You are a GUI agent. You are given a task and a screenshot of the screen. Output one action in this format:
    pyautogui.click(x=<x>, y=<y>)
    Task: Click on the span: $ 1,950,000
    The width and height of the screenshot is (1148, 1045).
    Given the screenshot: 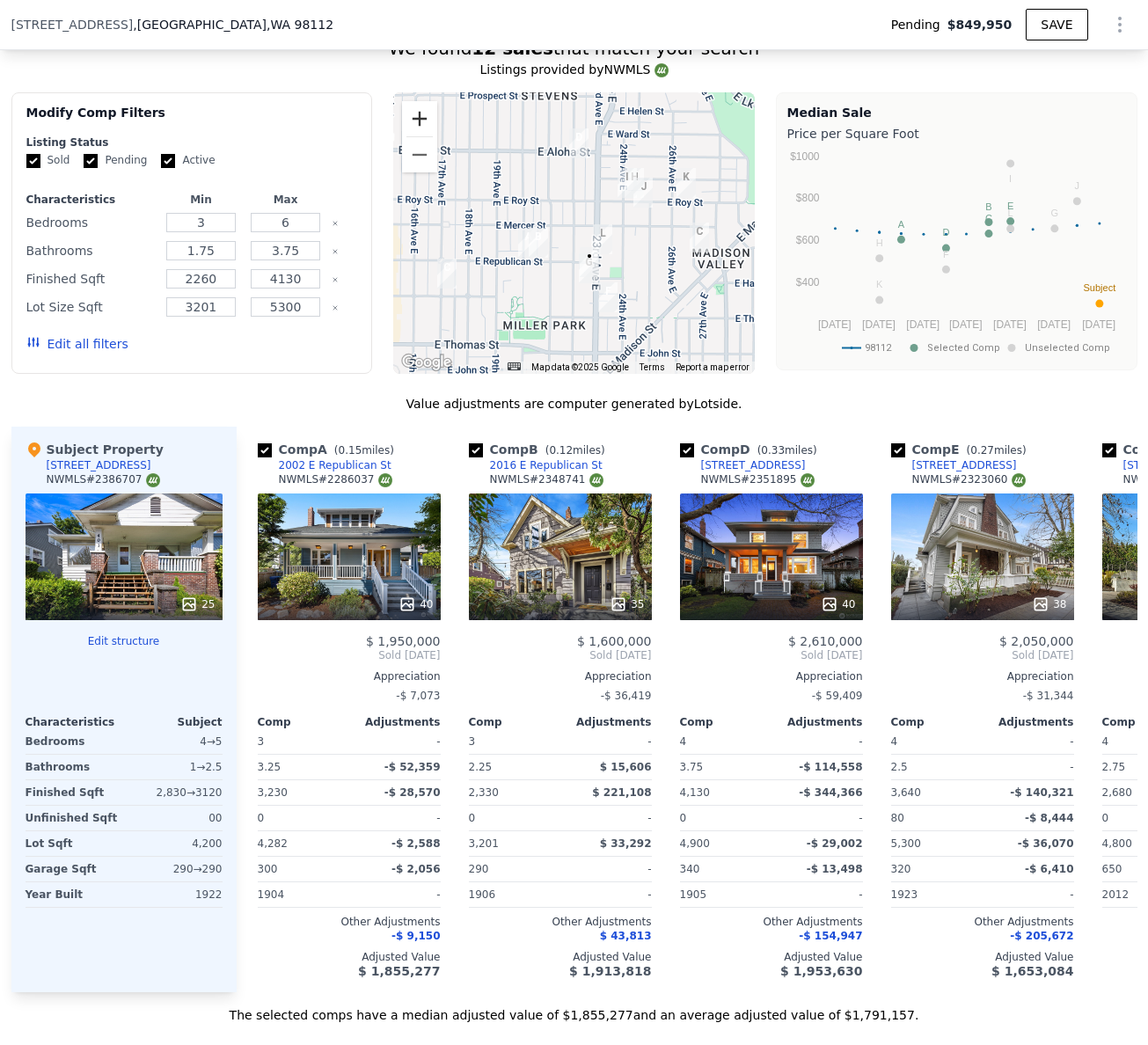 What is the action you would take?
    pyautogui.click(x=403, y=641)
    